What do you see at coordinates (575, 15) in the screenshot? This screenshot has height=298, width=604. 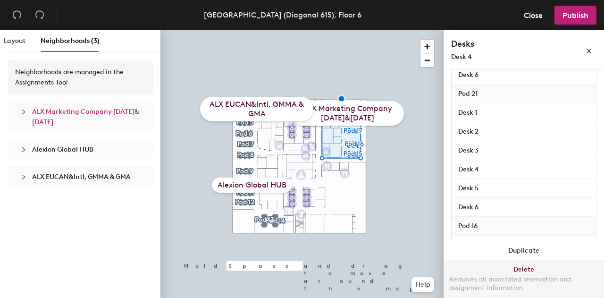 I see `button: Publish` at bounding box center [575, 15].